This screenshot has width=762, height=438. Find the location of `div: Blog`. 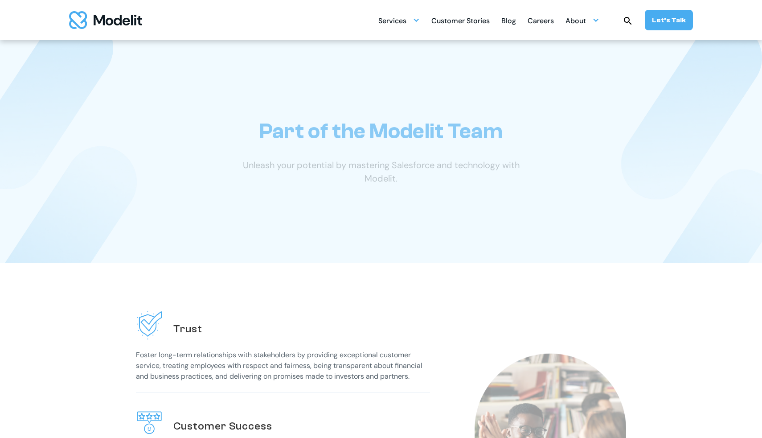

div: Blog is located at coordinates (509, 21).